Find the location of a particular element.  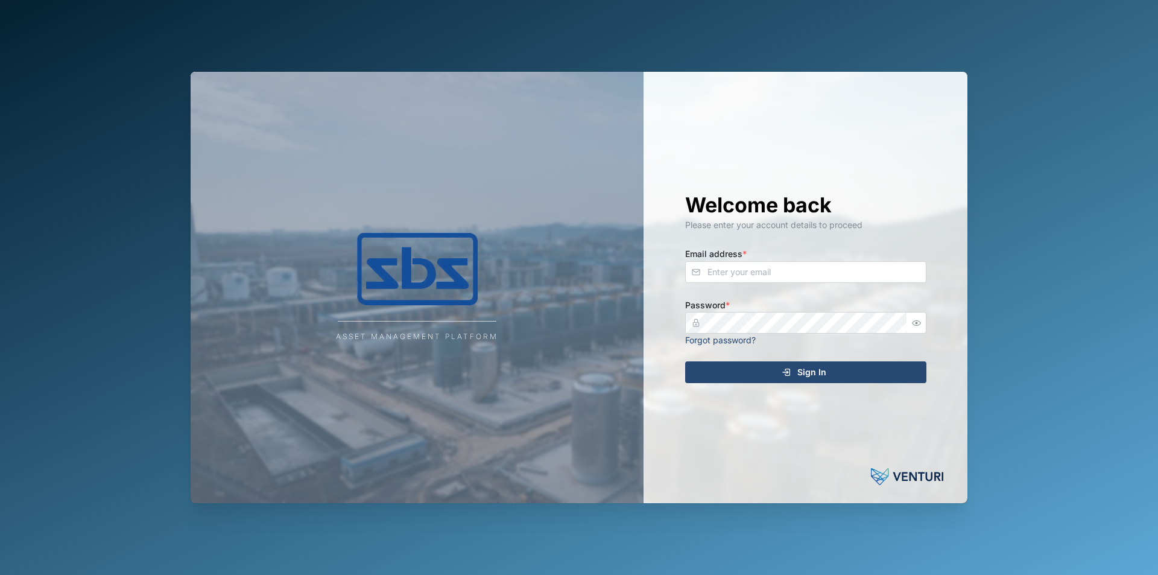

div: Please enter your account details to proceed is located at coordinates (806, 225).